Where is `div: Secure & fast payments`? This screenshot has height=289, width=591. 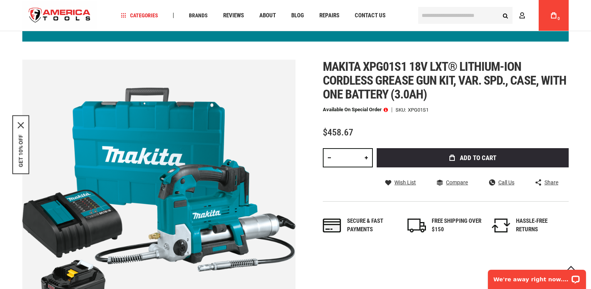
div: Secure & fast payments is located at coordinates (372, 225).